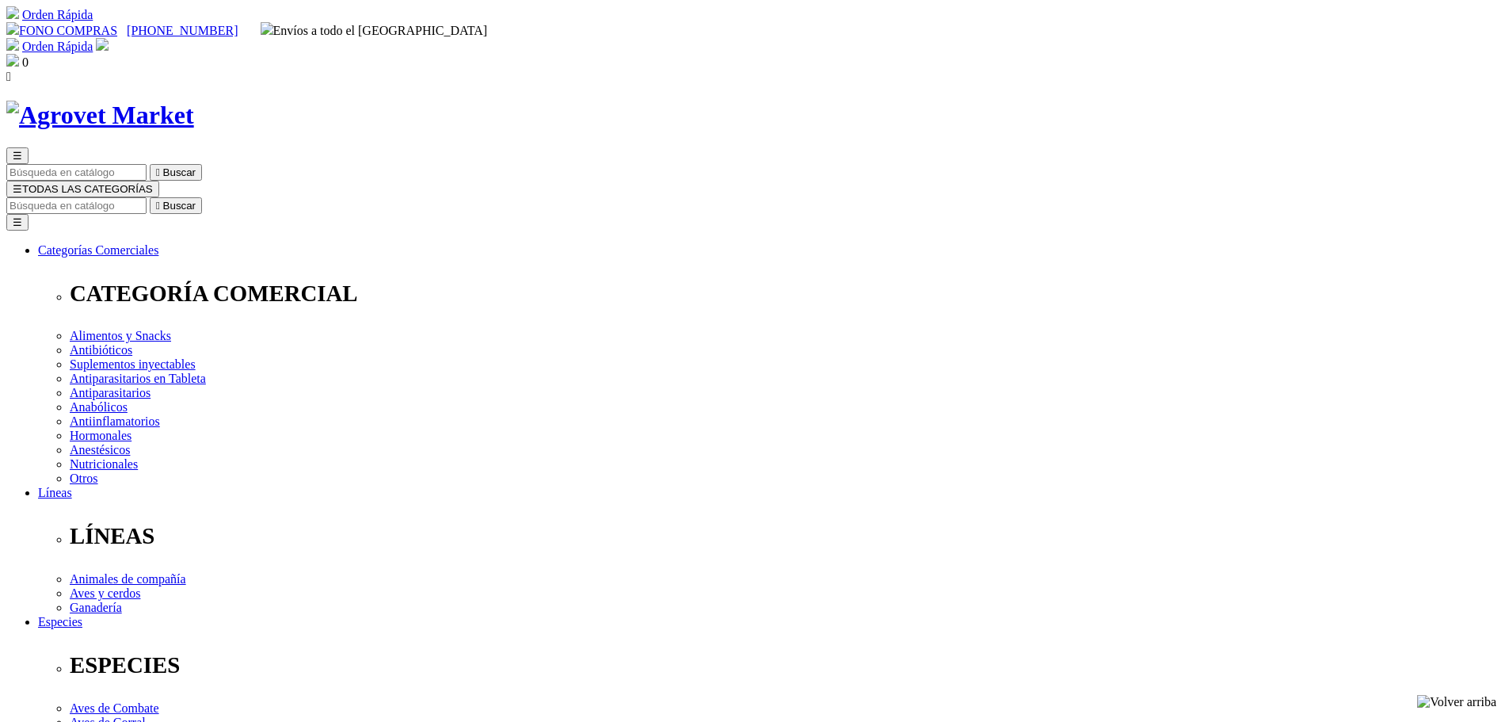 The width and height of the screenshot is (1509, 722). I want to click on a: Líneas, so click(55, 492).